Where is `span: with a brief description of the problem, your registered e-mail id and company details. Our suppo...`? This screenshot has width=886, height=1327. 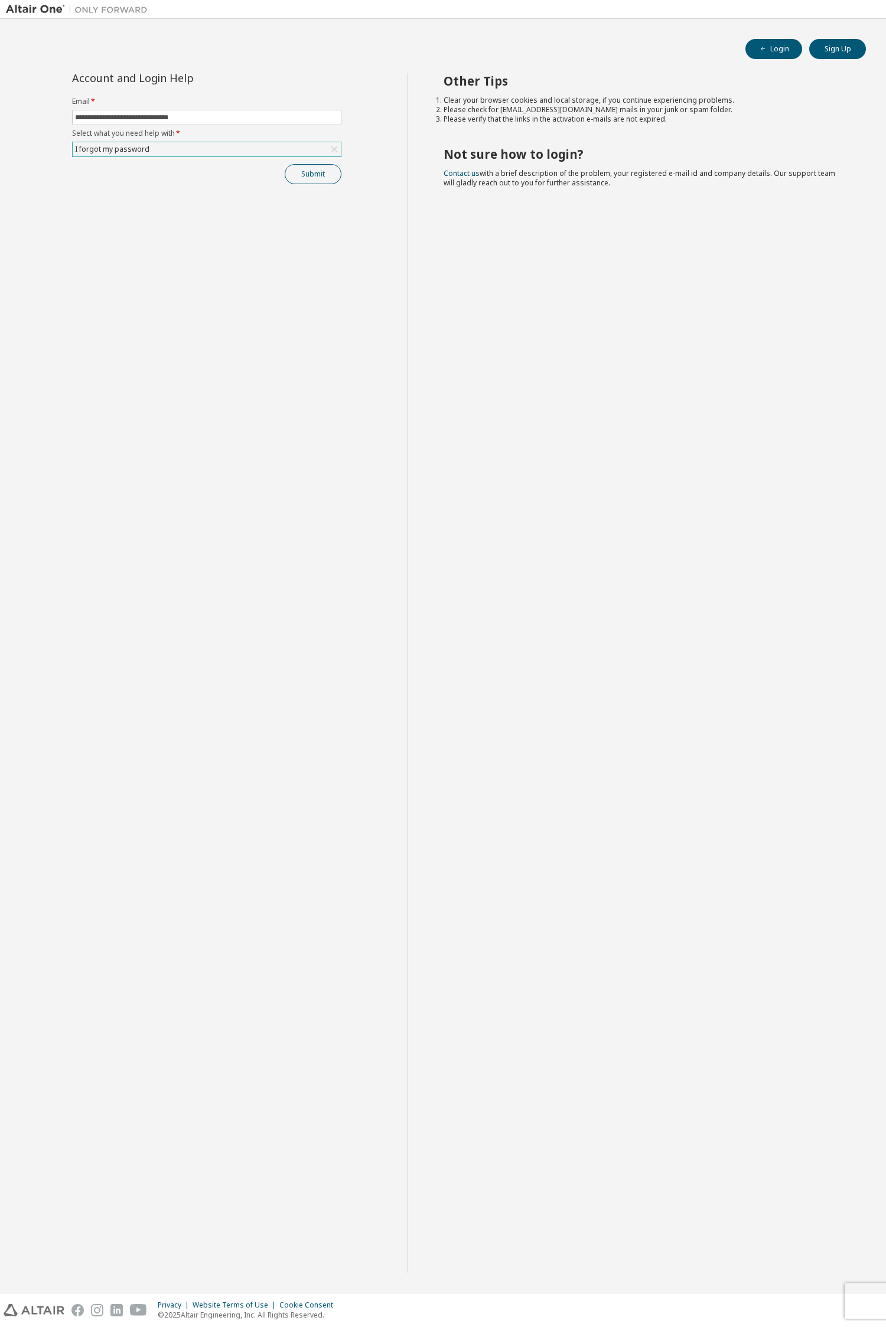 span: with a brief description of the problem, your registered e-mail id and company details. Our suppo... is located at coordinates (639, 178).